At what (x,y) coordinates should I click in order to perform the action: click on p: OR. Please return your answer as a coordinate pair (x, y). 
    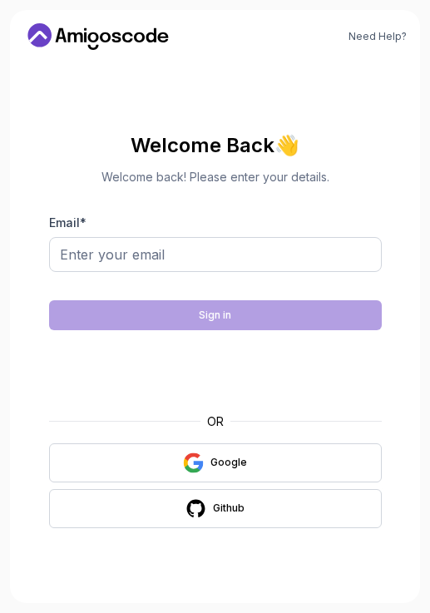
    Looking at the image, I should click on (215, 421).